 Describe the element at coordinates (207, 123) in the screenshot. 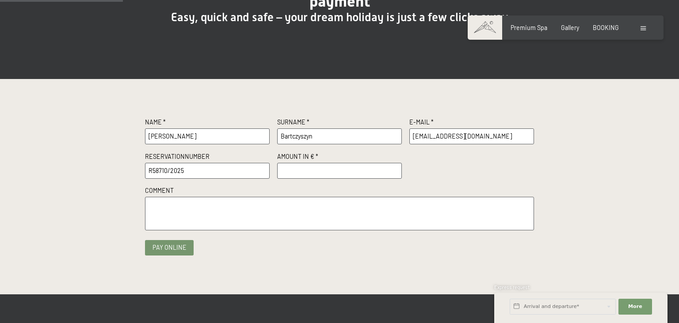

I see `label: Name *` at that location.